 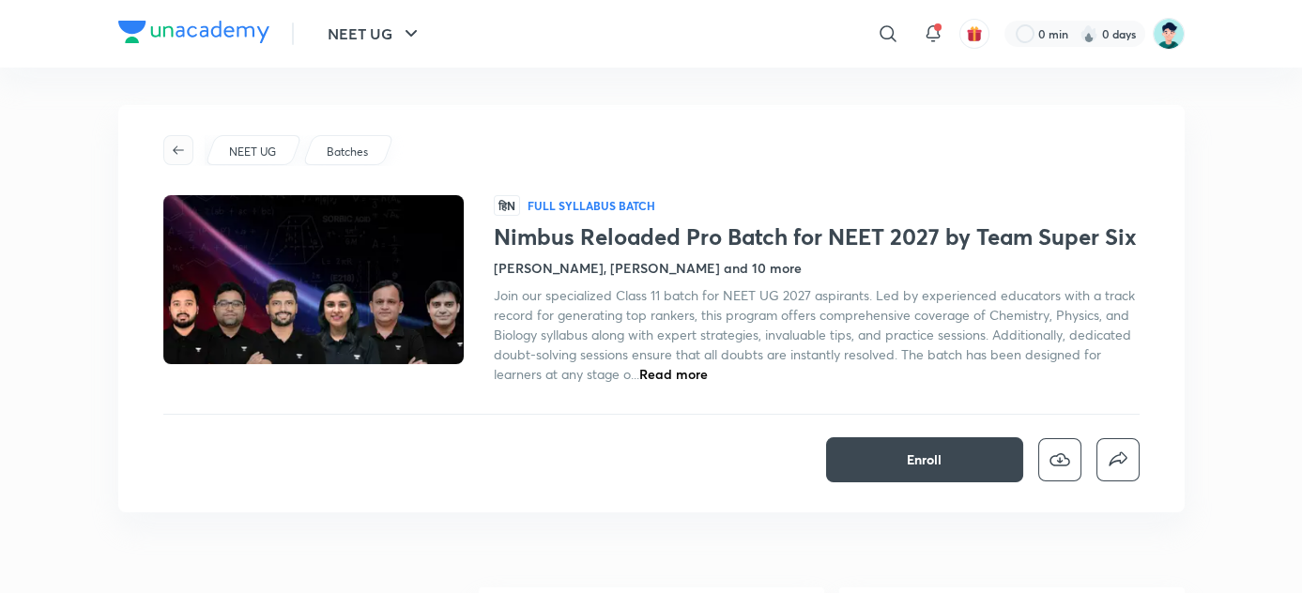 What do you see at coordinates (507, 206) in the screenshot?
I see `span: हिN` at bounding box center [507, 206].